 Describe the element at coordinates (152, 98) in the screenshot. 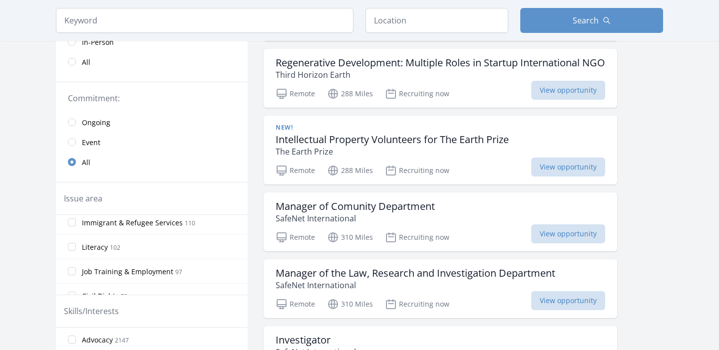

I see `legend: Commitment:` at that location.